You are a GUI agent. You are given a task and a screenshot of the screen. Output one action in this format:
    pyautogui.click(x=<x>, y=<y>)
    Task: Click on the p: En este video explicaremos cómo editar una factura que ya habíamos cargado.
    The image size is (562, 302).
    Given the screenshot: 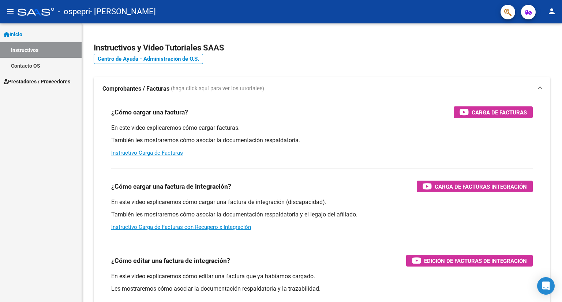 What is the action you would take?
    pyautogui.click(x=322, y=277)
    